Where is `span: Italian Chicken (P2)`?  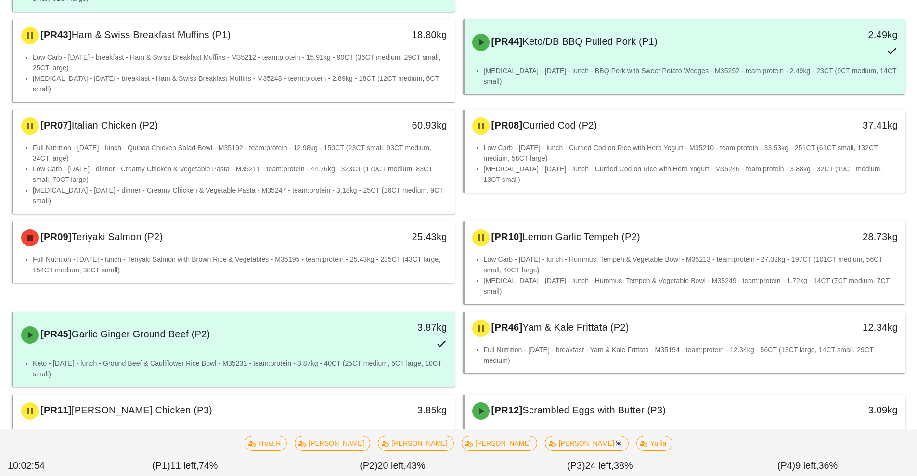
span: Italian Chicken (P2) is located at coordinates (115, 125).